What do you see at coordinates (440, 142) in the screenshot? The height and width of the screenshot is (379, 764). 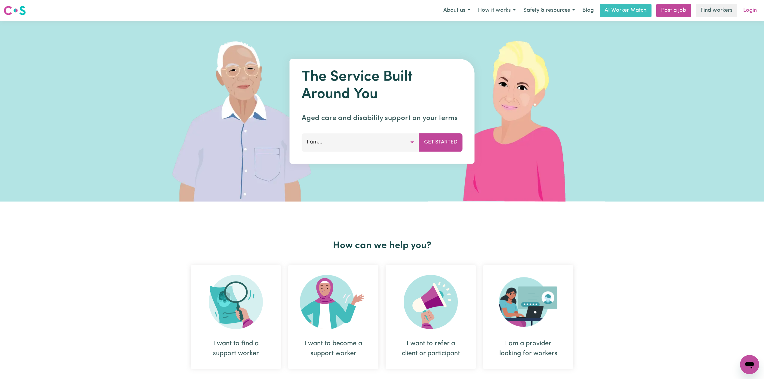 I see `button: Get Started` at bounding box center [440, 142].